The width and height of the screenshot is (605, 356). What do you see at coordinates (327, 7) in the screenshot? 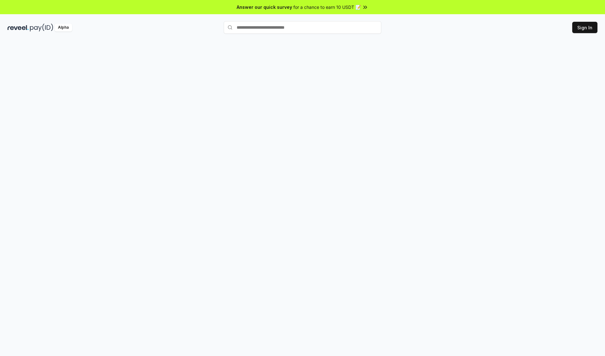
I see `span: for a chance to earn 10 USDT 📝` at bounding box center [327, 7].